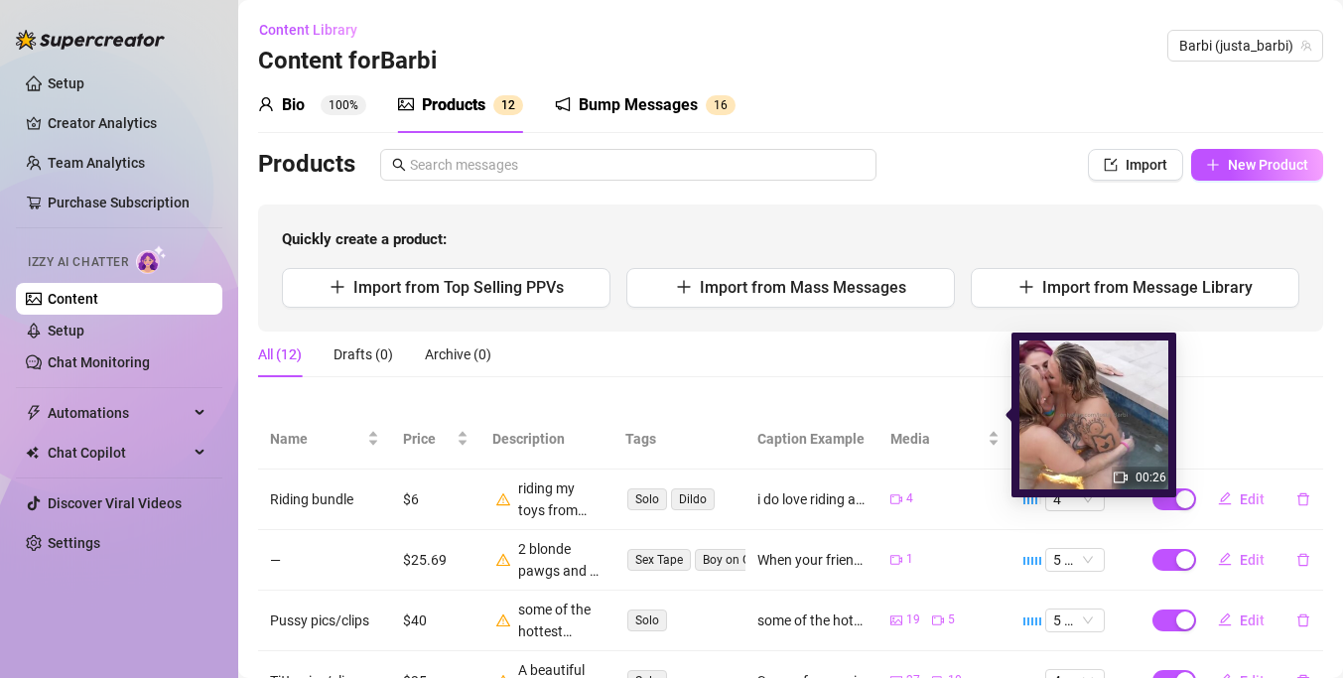 This screenshot has width=1343, height=678. I want to click on span: 2, so click(511, 105).